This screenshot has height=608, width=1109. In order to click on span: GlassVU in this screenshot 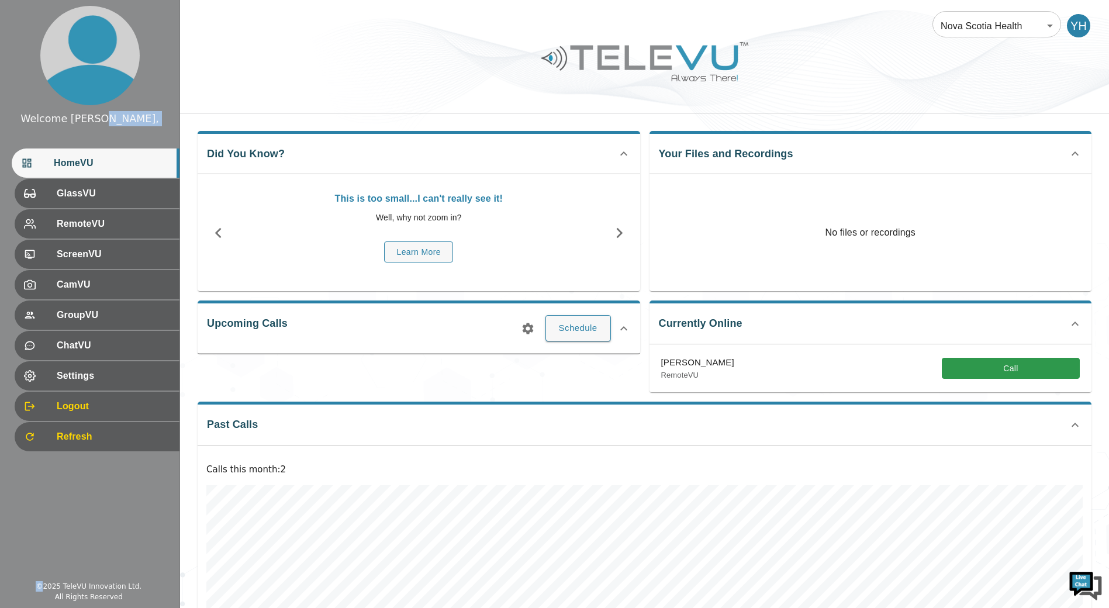, I will do `click(113, 193)`.